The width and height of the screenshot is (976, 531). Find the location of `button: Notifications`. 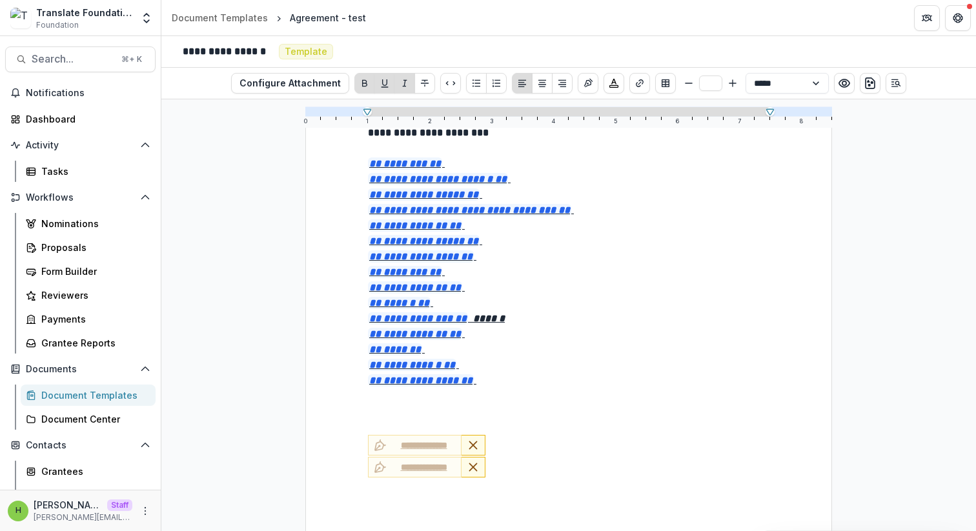

button: Notifications is located at coordinates (80, 93).